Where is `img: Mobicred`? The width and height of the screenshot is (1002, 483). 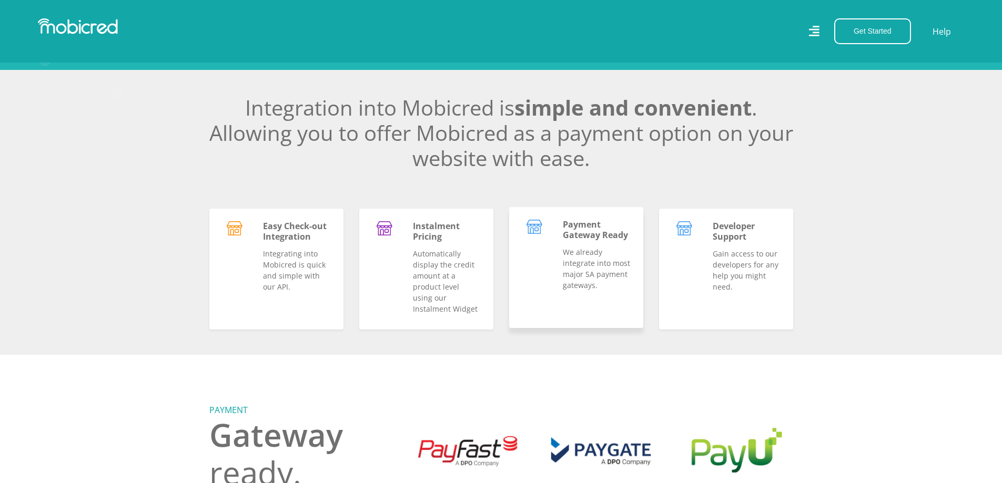
img: Mobicred is located at coordinates (78, 26).